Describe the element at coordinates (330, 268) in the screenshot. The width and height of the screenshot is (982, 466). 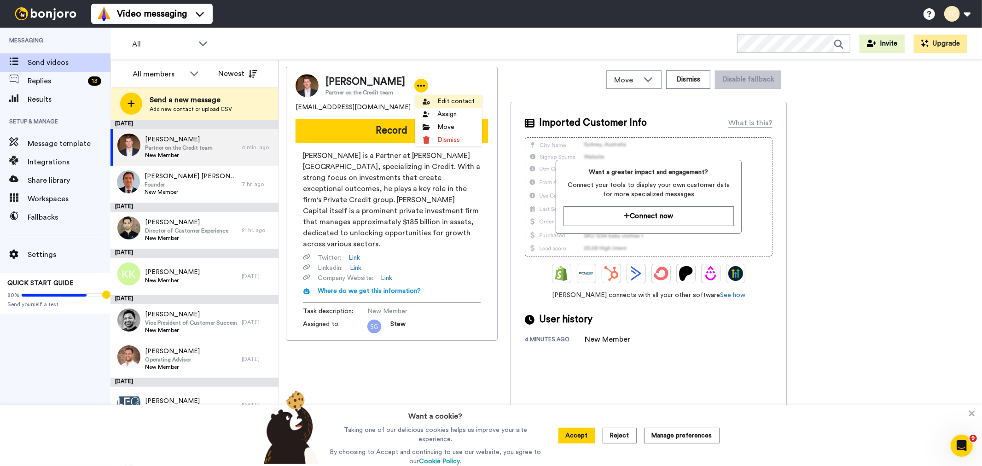
I see `span: Linkedin :` at that location.